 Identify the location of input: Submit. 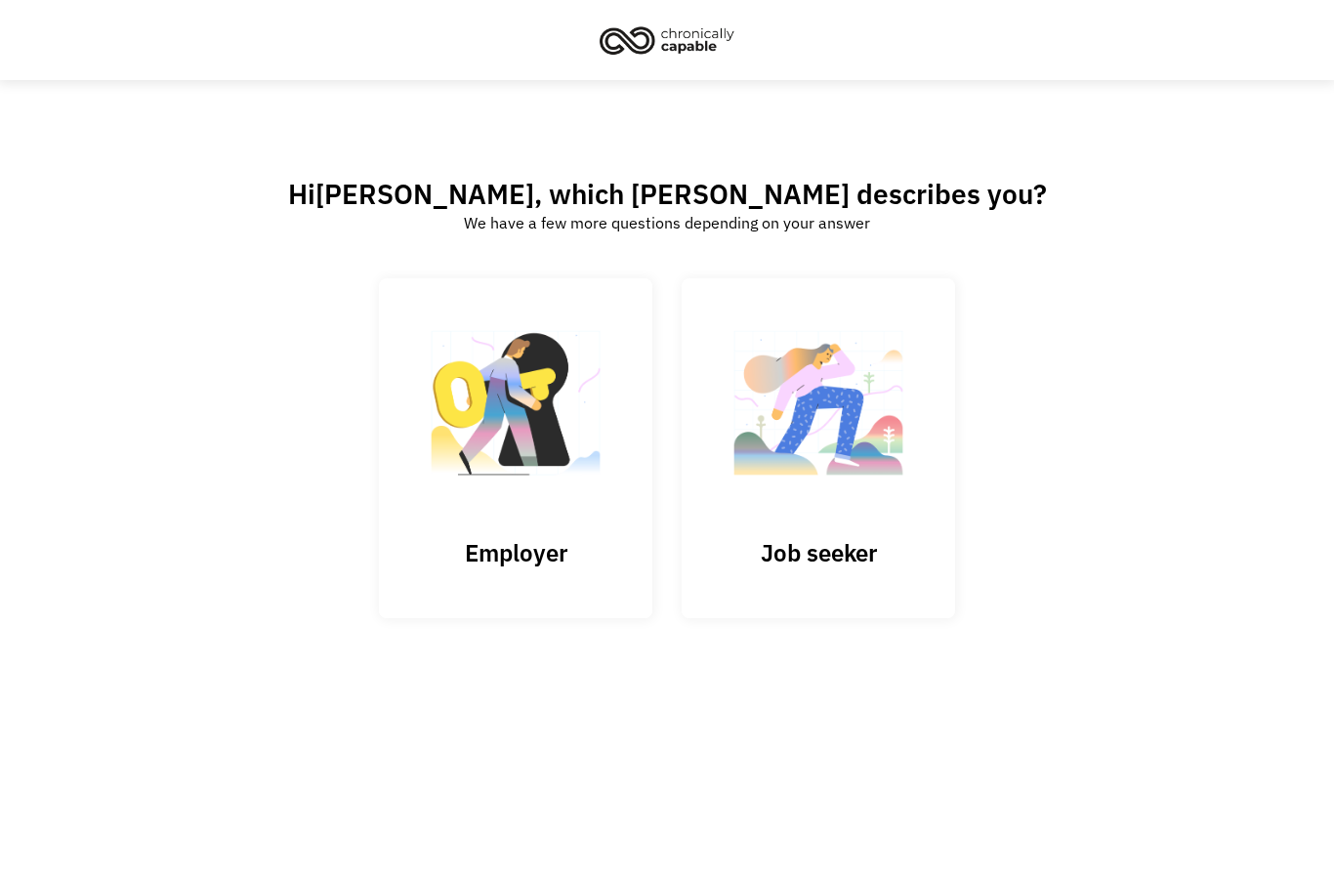
(515, 448).